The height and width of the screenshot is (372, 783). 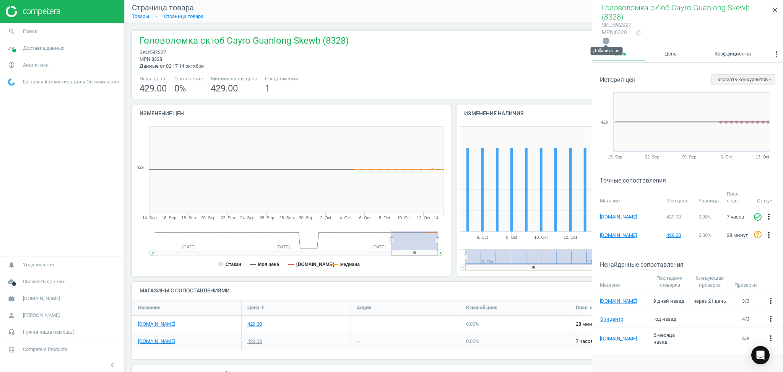 What do you see at coordinates (112, 365) in the screenshot?
I see `button: chevron_left` at bounding box center [112, 365].